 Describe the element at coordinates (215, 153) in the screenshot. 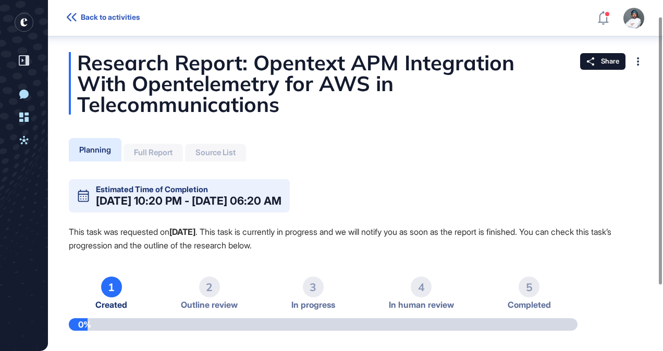

I see `div: Source List` at that location.